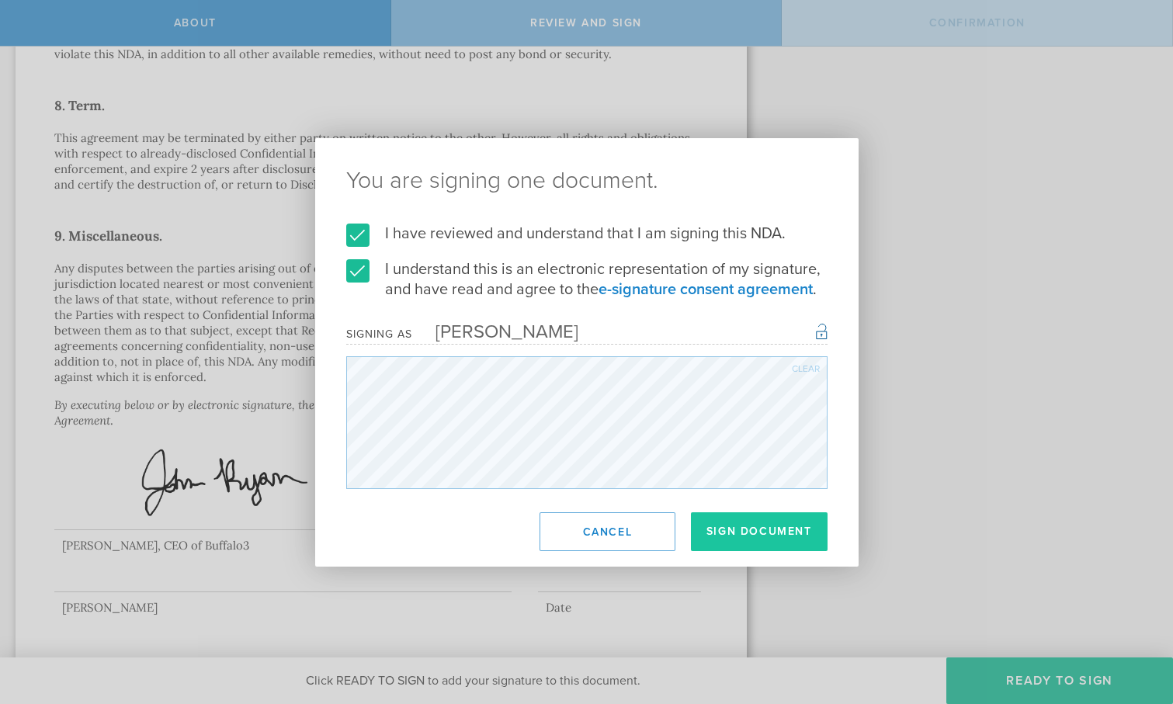  What do you see at coordinates (705, 289) in the screenshot?
I see `a: e-signature consent agreement` at bounding box center [705, 289].